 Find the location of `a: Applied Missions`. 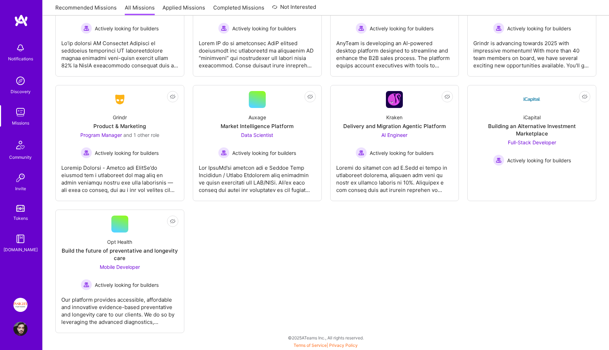

a: Applied Missions is located at coordinates (184, 10).